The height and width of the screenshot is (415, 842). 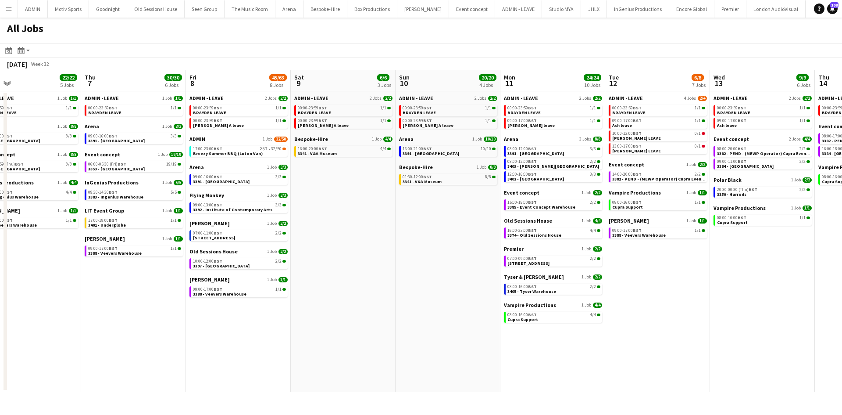 What do you see at coordinates (763, 190) in the screenshot?
I see `div: Polar Black1 Job2/220:30-00:30 (Thu)BST2/23350 - Harrods` at bounding box center [763, 190].